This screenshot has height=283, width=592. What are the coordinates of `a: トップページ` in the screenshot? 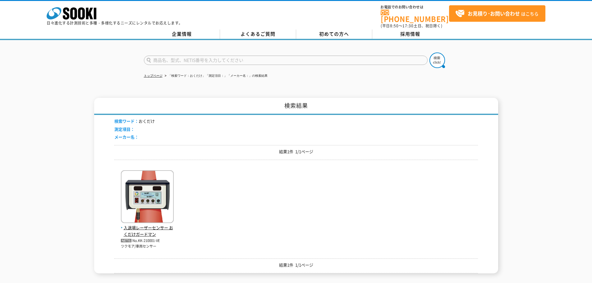 It's located at (153, 76).